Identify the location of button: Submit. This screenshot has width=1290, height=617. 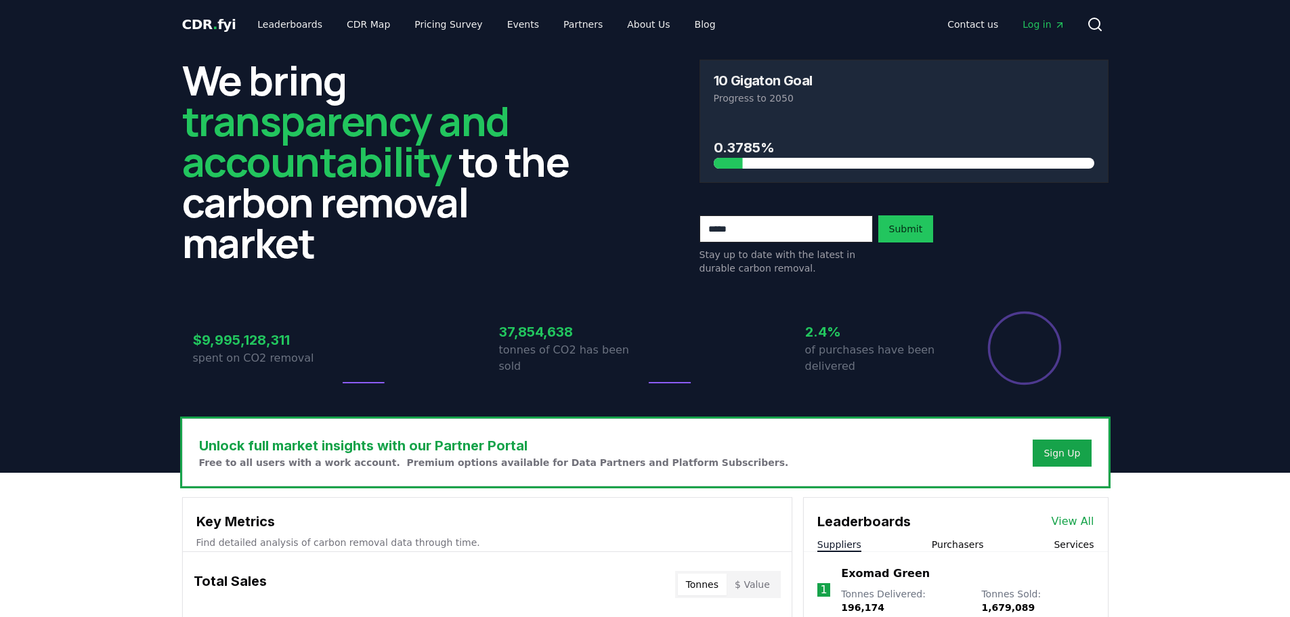
(906, 229).